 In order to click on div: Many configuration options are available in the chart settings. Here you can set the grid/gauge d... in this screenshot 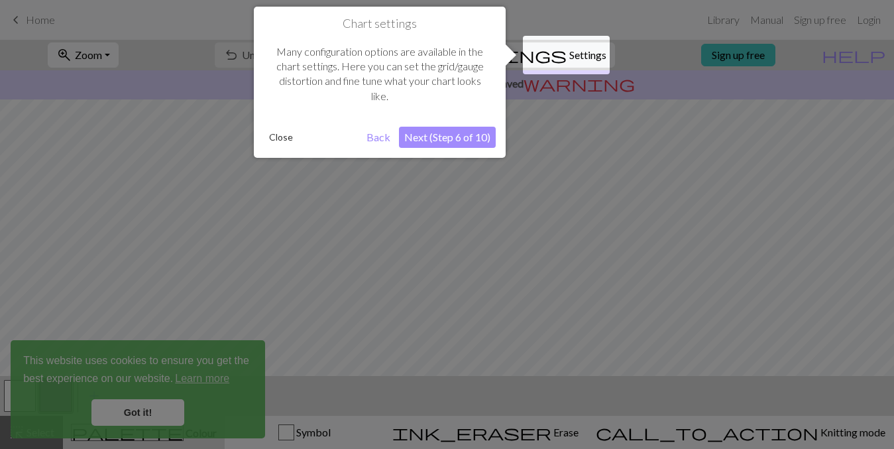, I will do `click(380, 74)`.